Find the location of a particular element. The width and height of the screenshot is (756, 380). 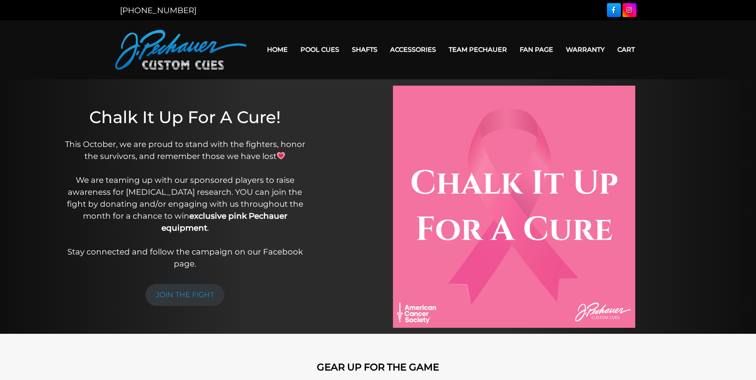

strong: exclusive pink Pechauer equipment is located at coordinates (224, 222).